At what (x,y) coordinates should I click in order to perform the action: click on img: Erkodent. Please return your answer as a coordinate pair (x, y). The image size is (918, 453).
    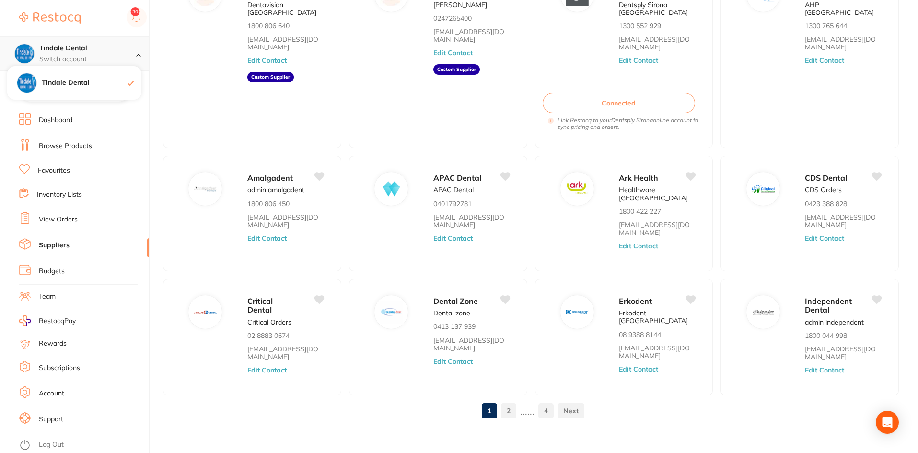
    Looking at the image, I should click on (577, 312).